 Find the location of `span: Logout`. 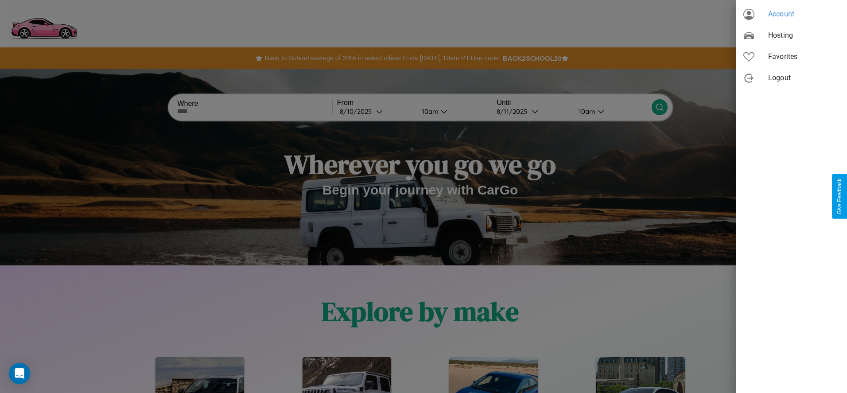

span: Logout is located at coordinates (804, 78).